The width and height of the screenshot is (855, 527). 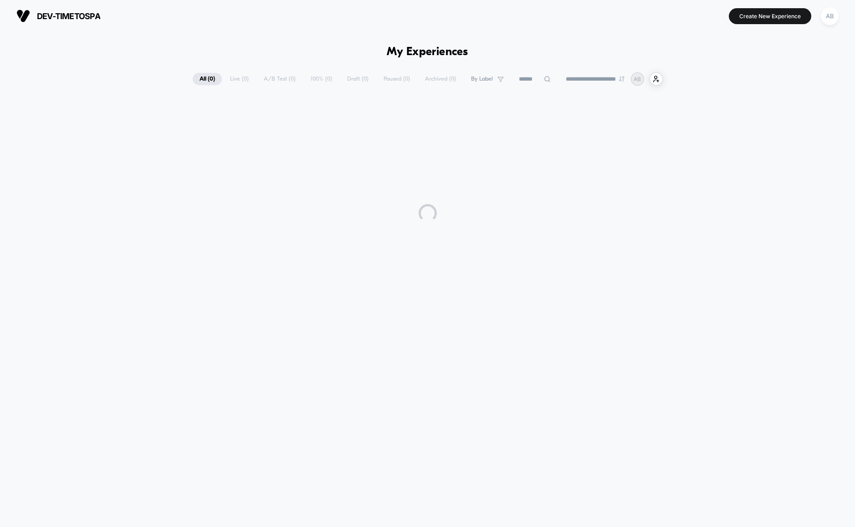 I want to click on span: dev-timetospa, so click(x=68, y=16).